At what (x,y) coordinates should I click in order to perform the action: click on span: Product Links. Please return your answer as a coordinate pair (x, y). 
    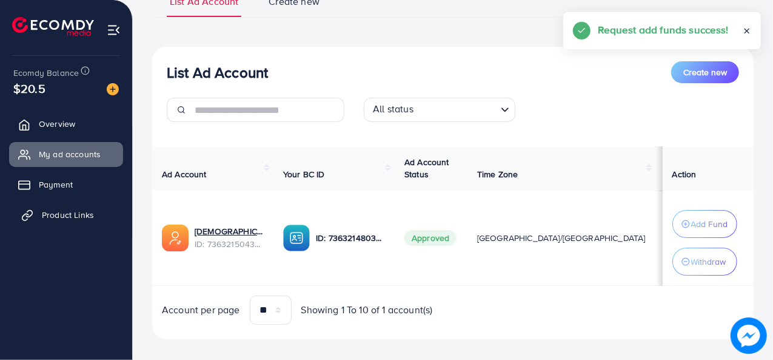
    Looking at the image, I should click on (68, 215).